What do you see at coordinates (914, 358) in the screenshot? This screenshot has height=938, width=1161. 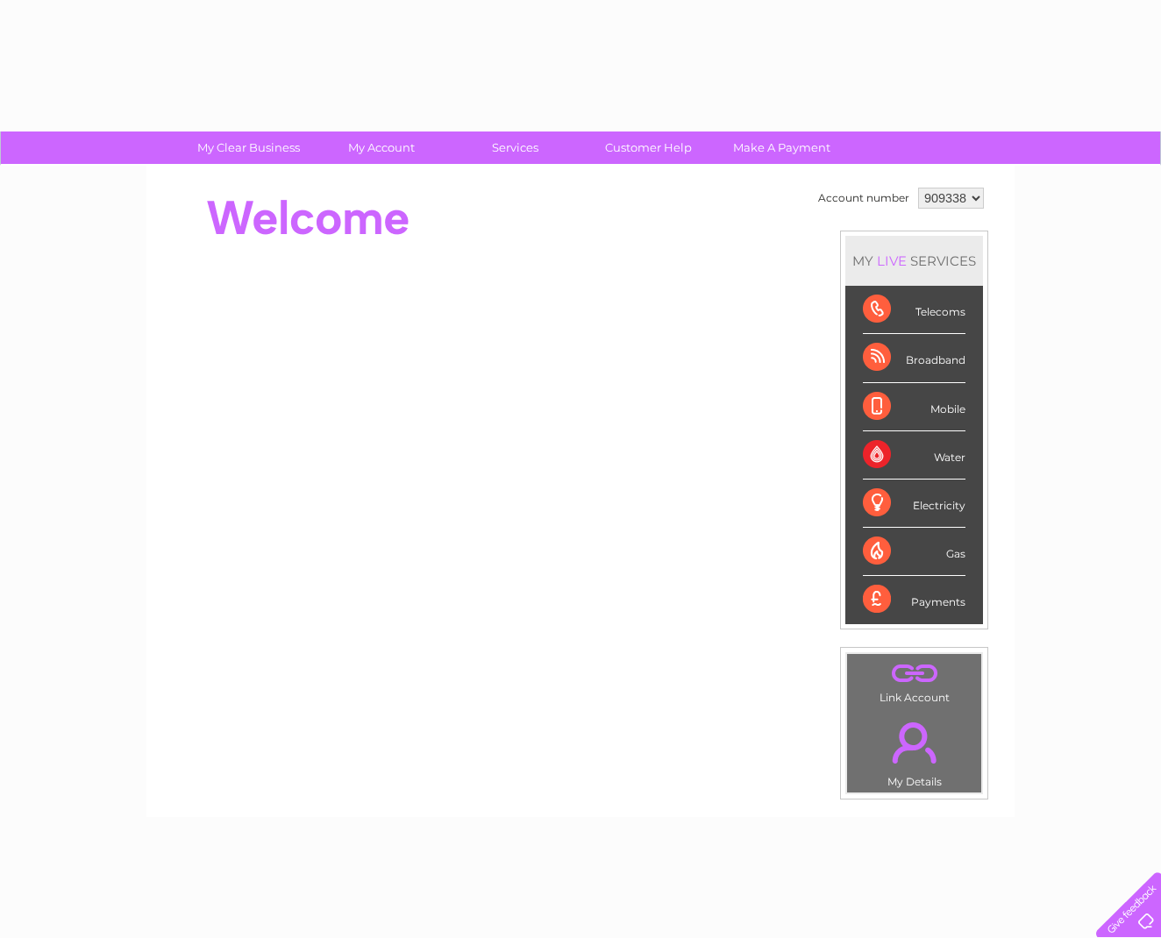 I see `div: Broadband` at bounding box center [914, 358].